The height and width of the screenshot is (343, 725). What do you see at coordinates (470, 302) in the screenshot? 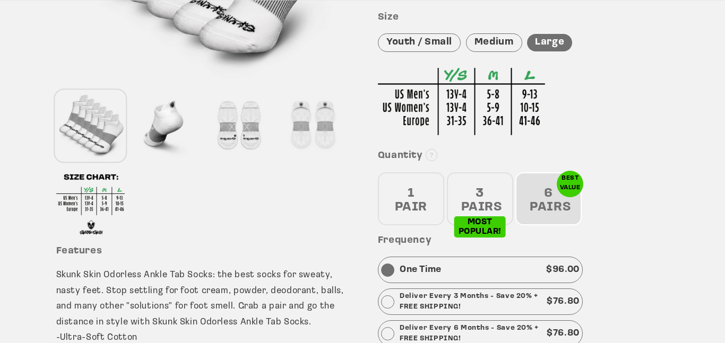
I see `p: Deliver Every 3 Months - Save 20% + FREE SHIPPING!` at bounding box center [470, 302].